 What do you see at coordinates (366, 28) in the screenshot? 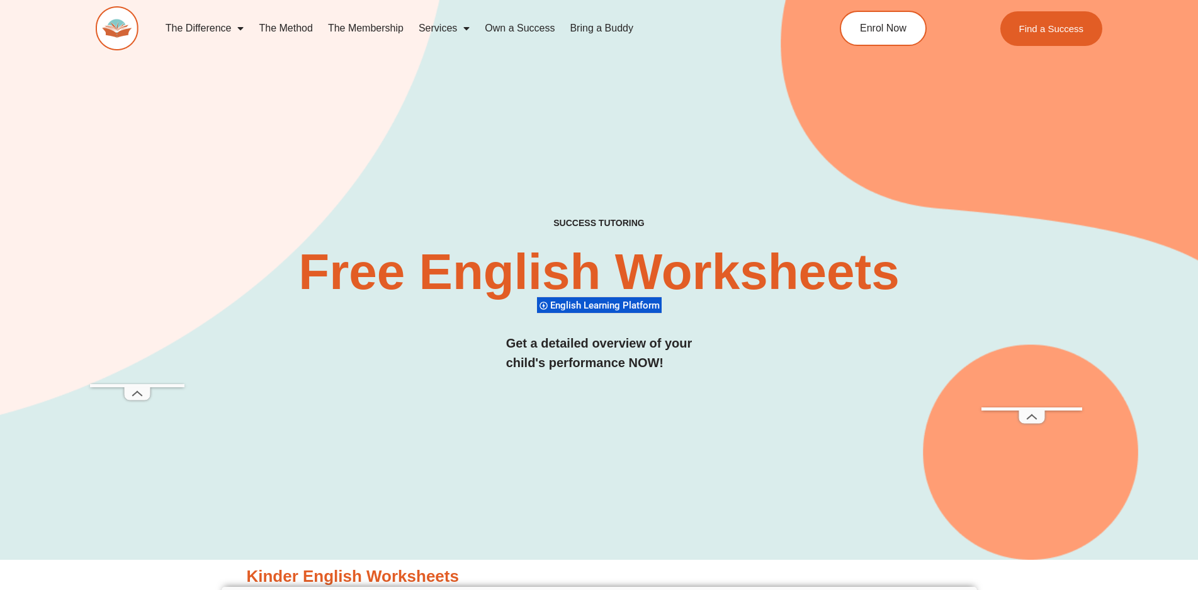
I see `a: The Membership` at bounding box center [366, 28].